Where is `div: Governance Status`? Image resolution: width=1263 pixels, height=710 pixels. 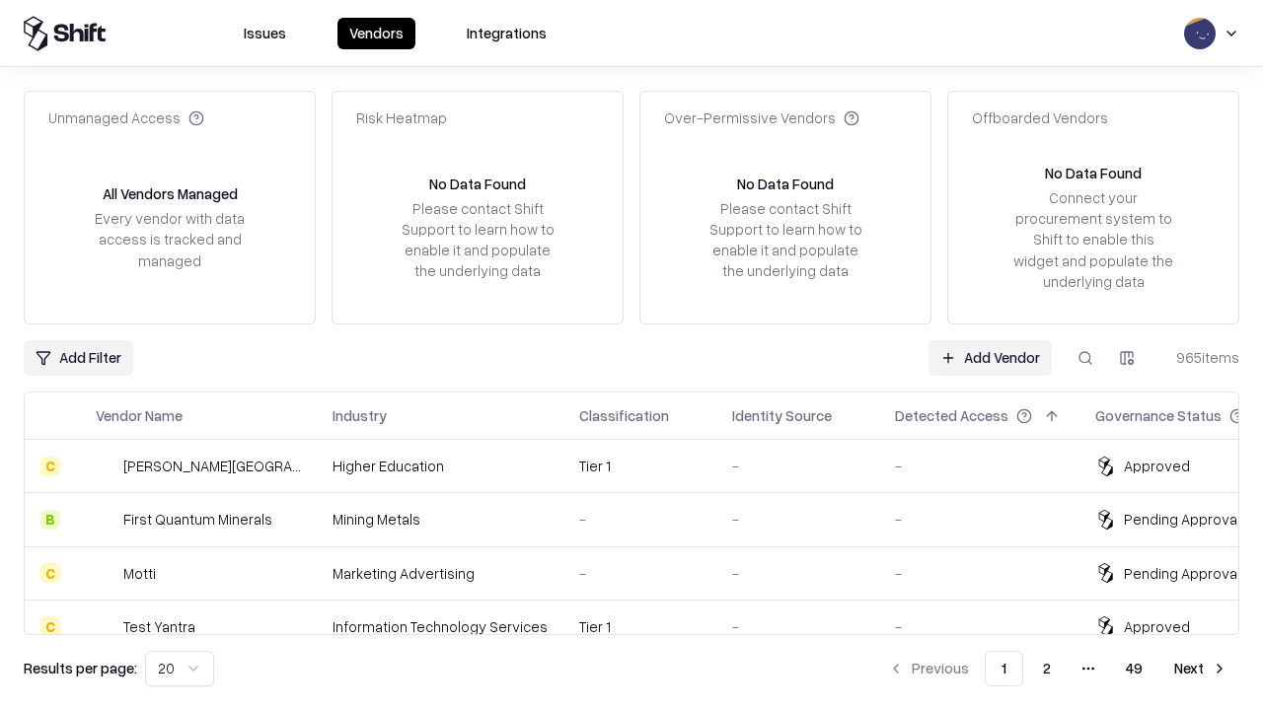
div: Governance Status is located at coordinates (1158, 415).